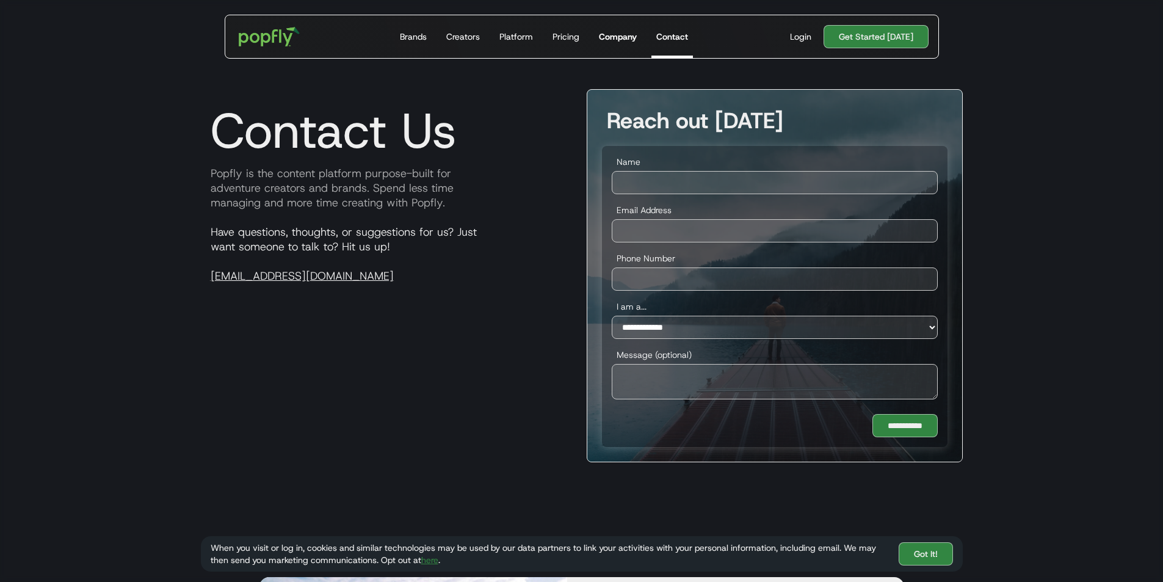 The height and width of the screenshot is (582, 1163). I want to click on label: Message (optional), so click(775, 355).